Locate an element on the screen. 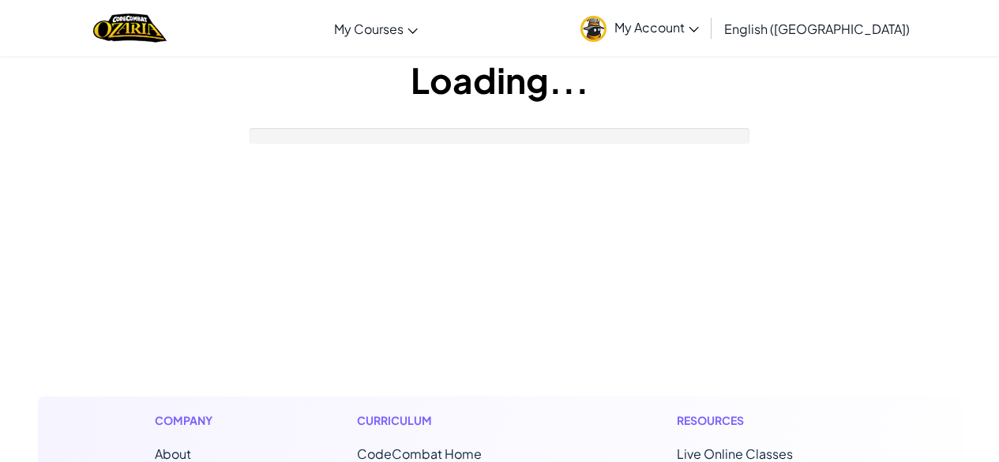 The height and width of the screenshot is (462, 999). a: About is located at coordinates (173, 454).